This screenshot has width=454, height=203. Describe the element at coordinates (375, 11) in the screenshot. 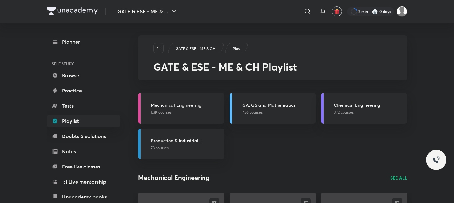

I see `img: streak` at that location.